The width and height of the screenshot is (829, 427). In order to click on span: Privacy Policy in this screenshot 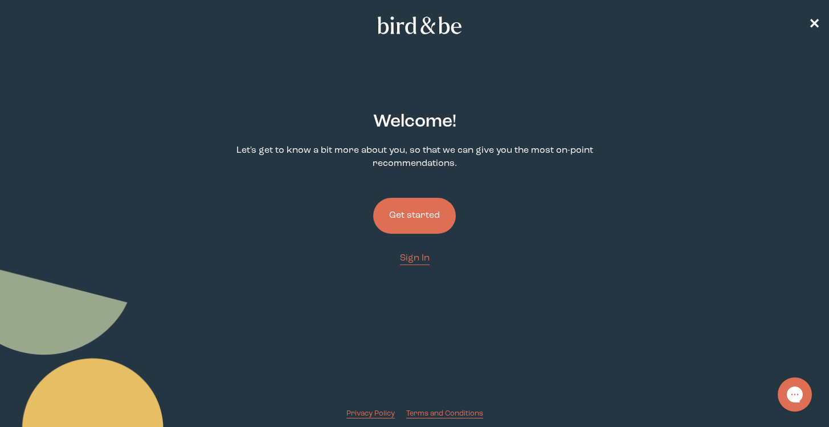, I will do `click(370, 413)`.